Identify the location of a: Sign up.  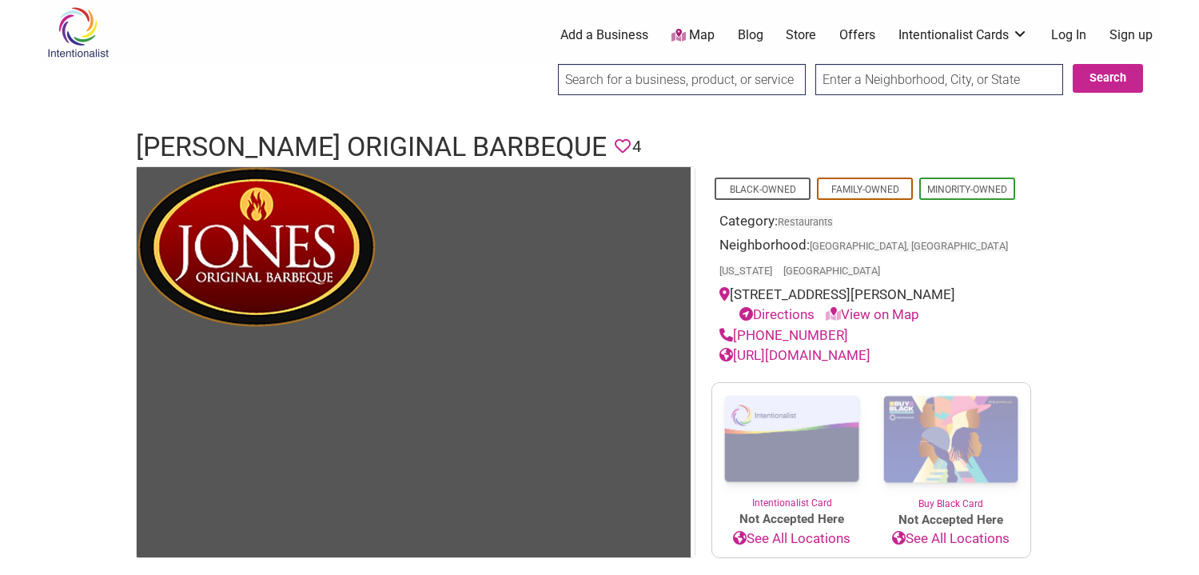
(1131, 35).